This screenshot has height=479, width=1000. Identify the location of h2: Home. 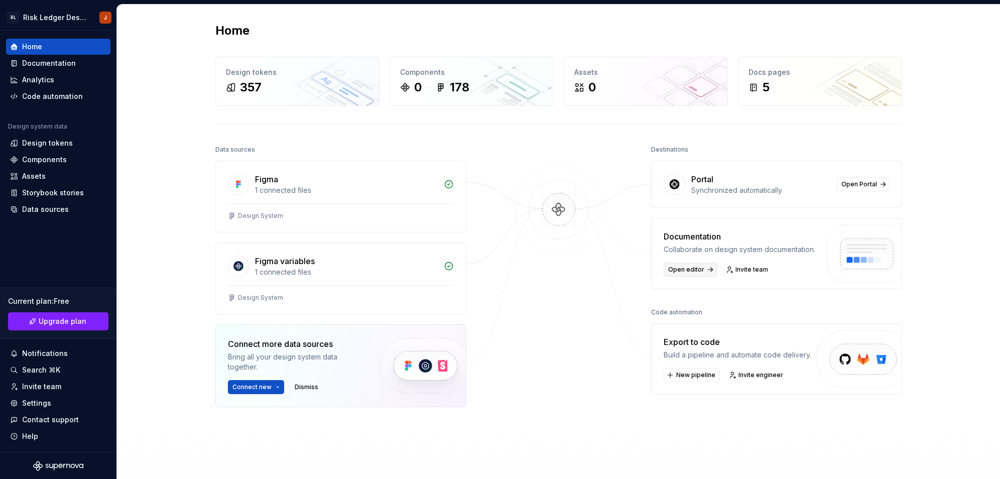
(233, 31).